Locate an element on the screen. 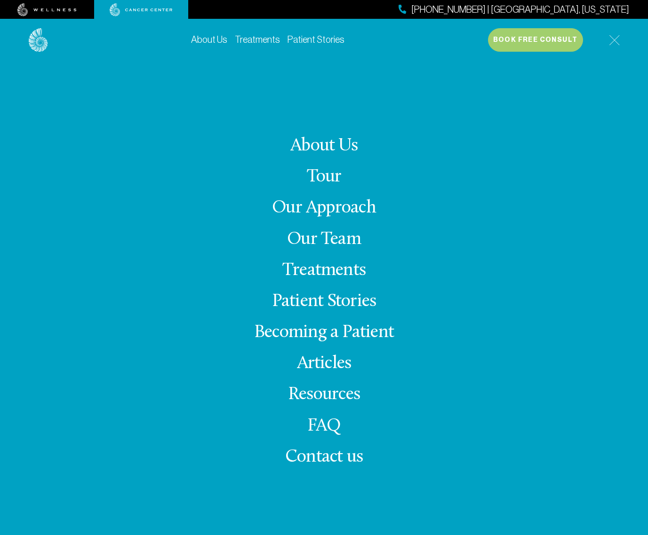  a: Articles is located at coordinates (324, 364).